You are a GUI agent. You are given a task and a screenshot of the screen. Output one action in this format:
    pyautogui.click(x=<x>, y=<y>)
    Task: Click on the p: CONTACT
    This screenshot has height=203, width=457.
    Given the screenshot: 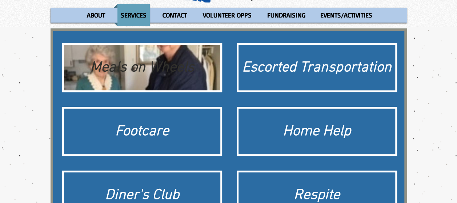 What is the action you would take?
    pyautogui.click(x=175, y=15)
    